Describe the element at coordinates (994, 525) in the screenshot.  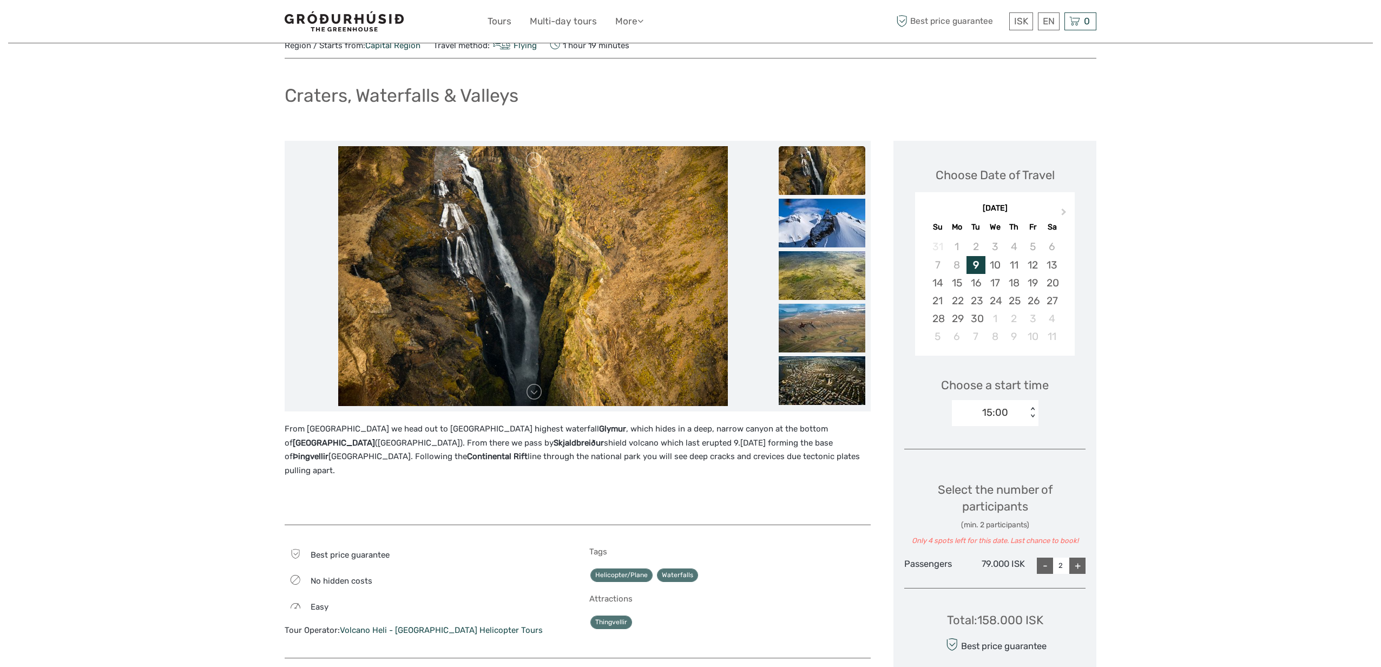
I see `div: (min. 2 participants)` at that location.